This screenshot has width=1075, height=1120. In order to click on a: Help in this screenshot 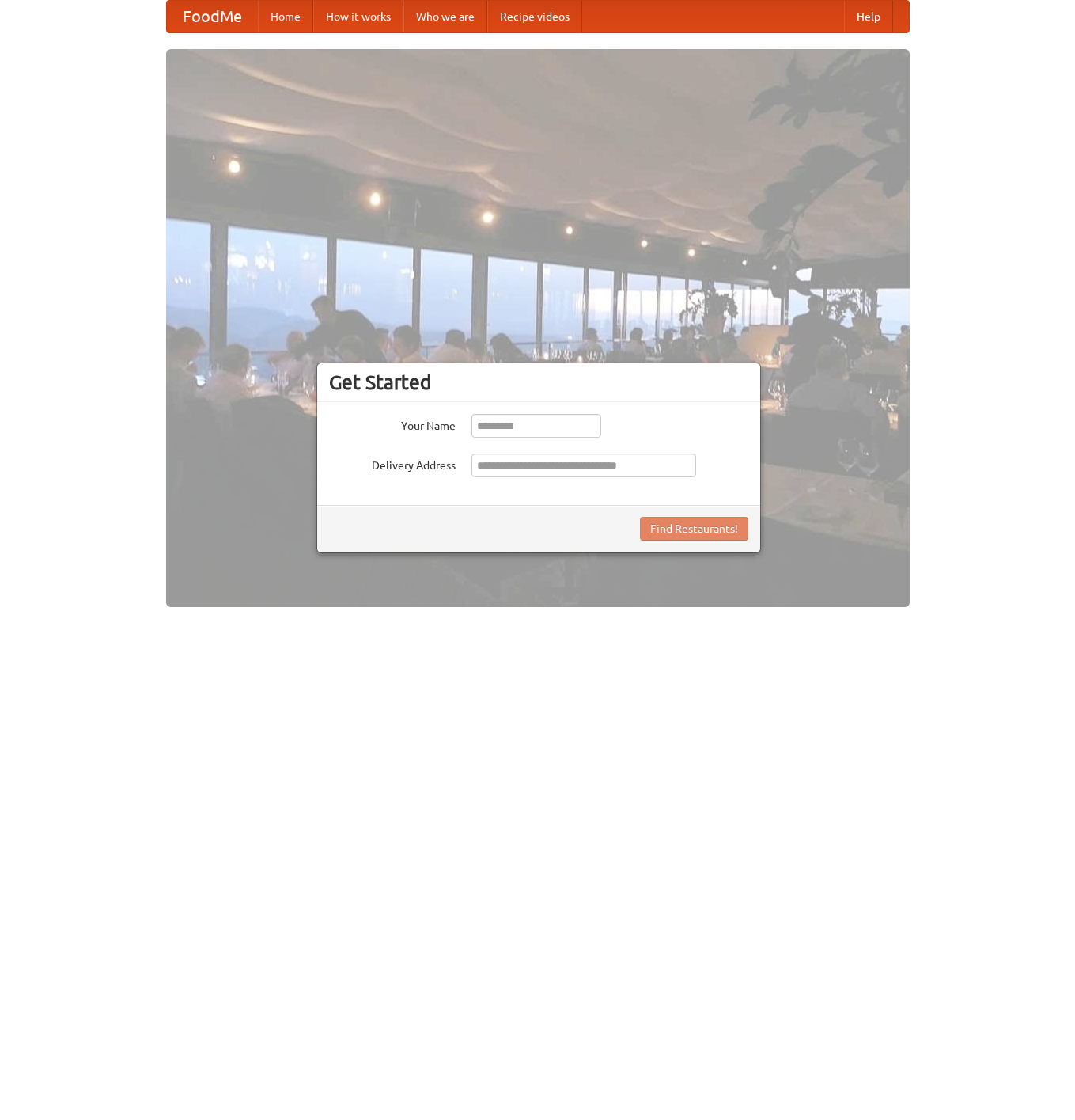, I will do `click(869, 17)`.